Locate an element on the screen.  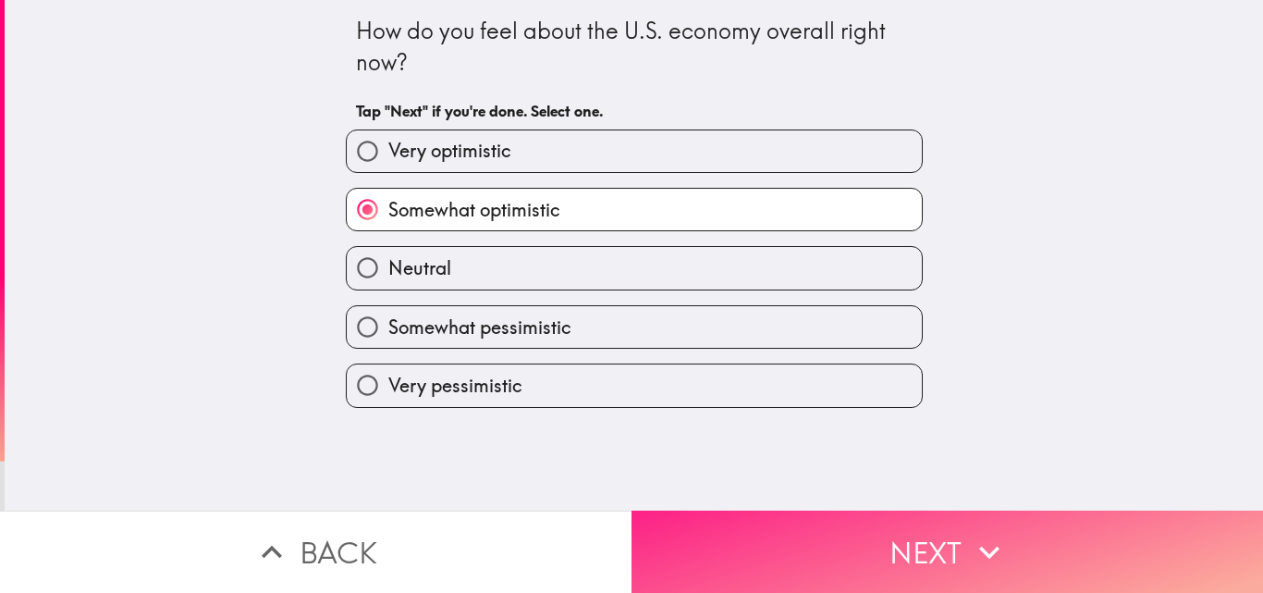
div: How do you feel about the U.S. economy overall right now? is located at coordinates (634, 46).